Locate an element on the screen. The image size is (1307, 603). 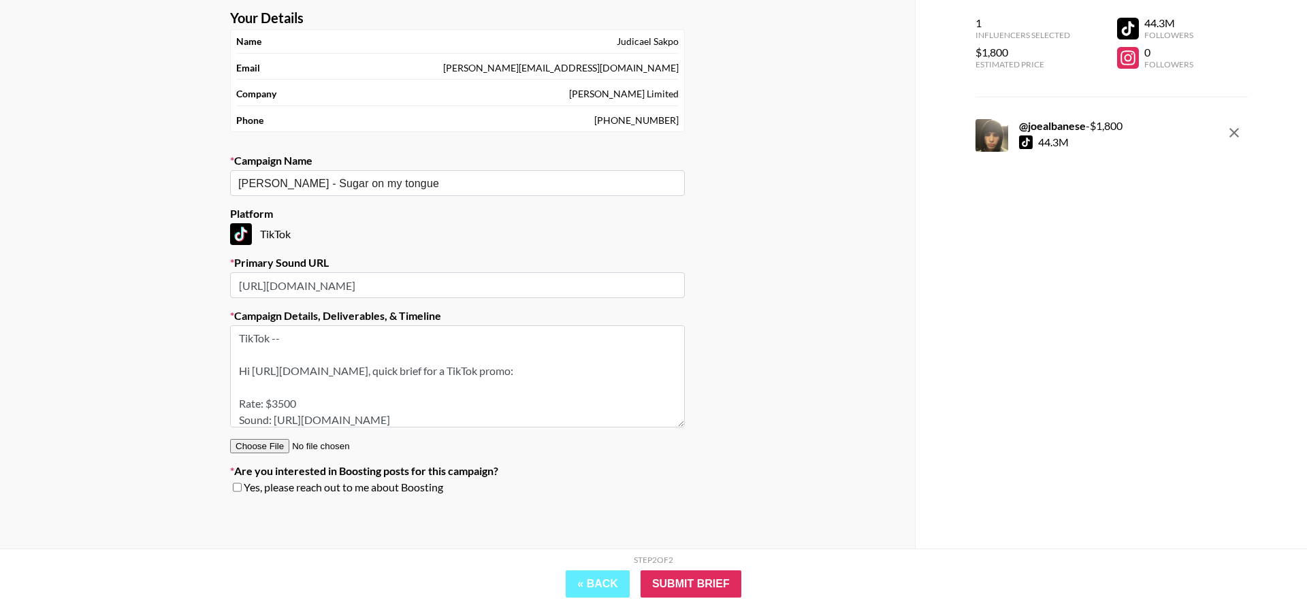
label: Campaign Details, Deliverables, & Timeline is located at coordinates (457, 316).